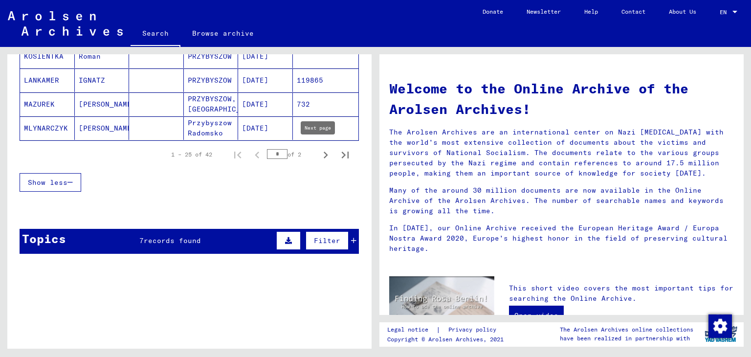 The height and width of the screenshot is (357, 751). What do you see at coordinates (223, 33) in the screenshot?
I see `a: Browse archive` at bounding box center [223, 33].